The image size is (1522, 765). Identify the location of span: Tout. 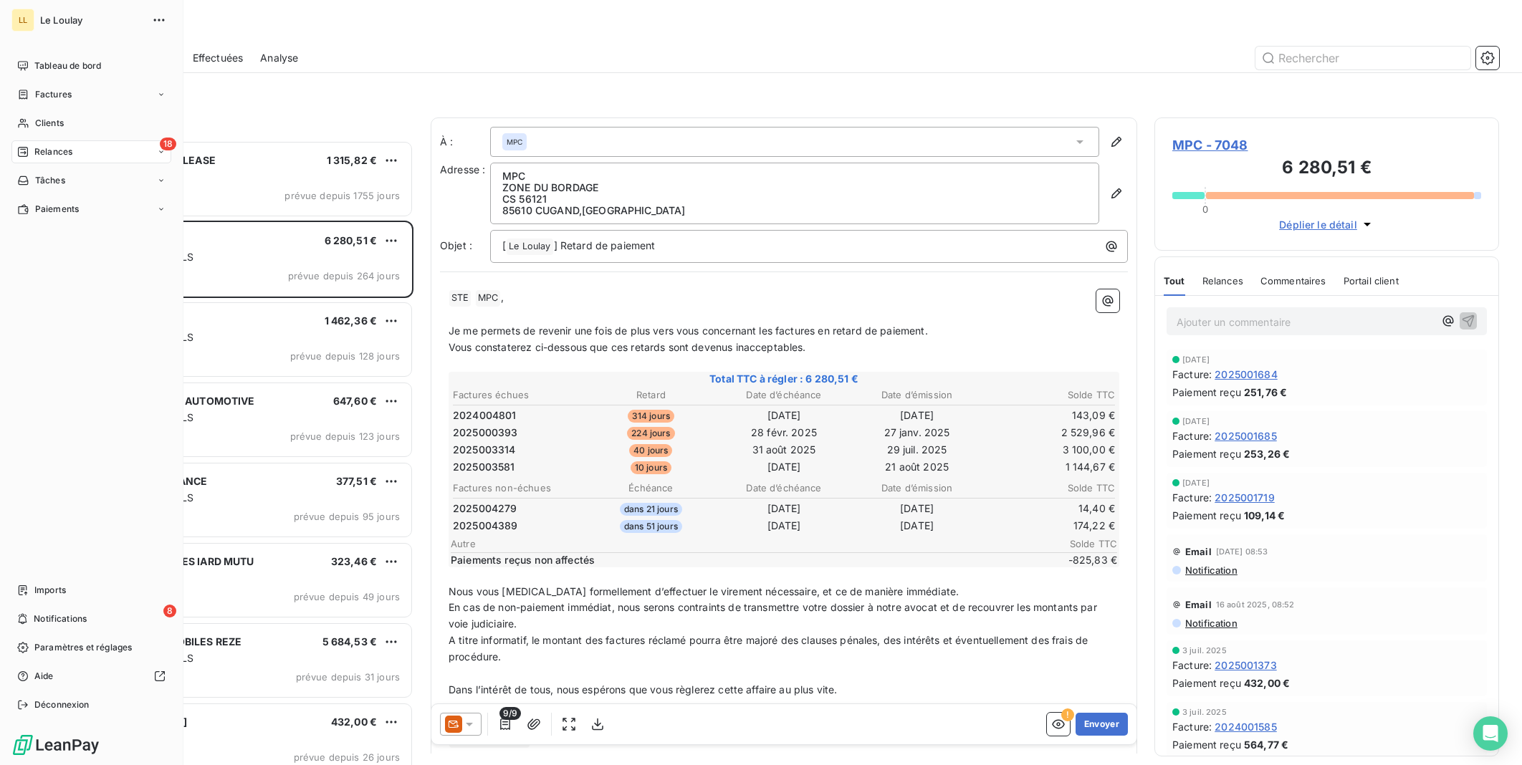
(1174, 281).